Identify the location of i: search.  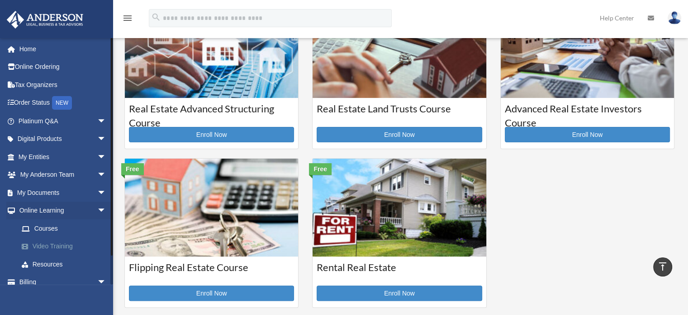
(156, 17).